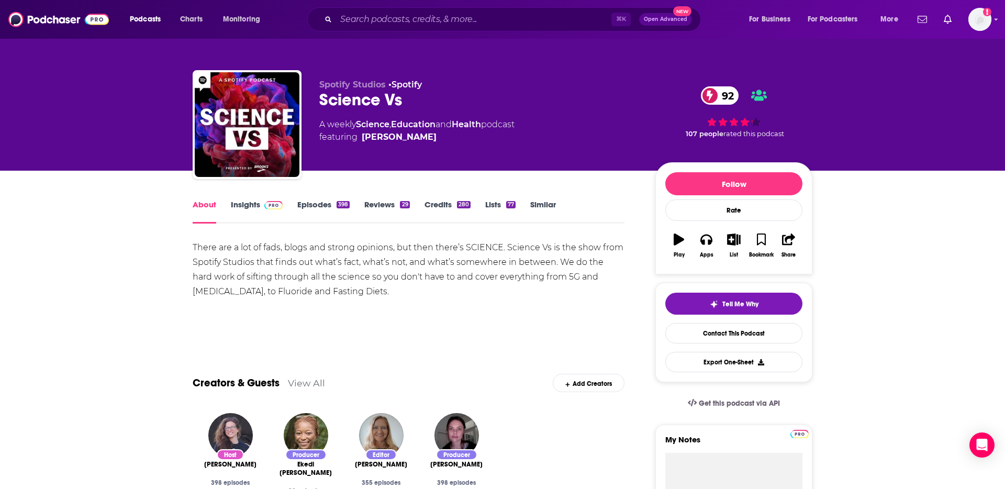  Describe the element at coordinates (511, 205) in the screenshot. I see `div: 77` at that location.